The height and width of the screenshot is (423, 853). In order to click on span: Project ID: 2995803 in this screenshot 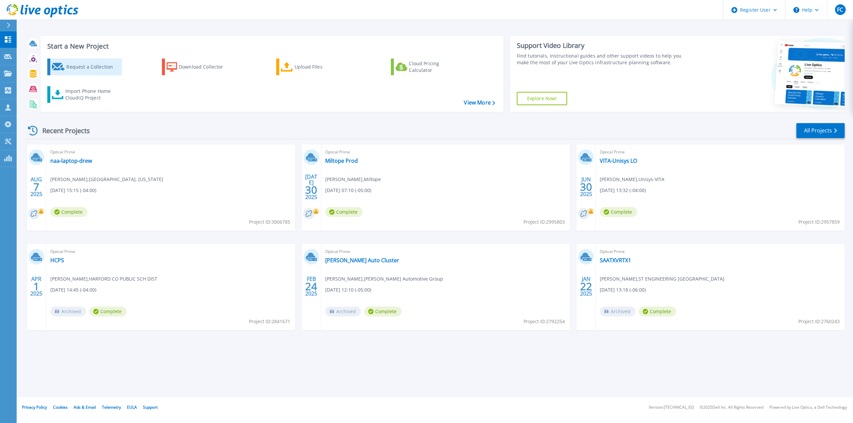, I will do `click(544, 222)`.